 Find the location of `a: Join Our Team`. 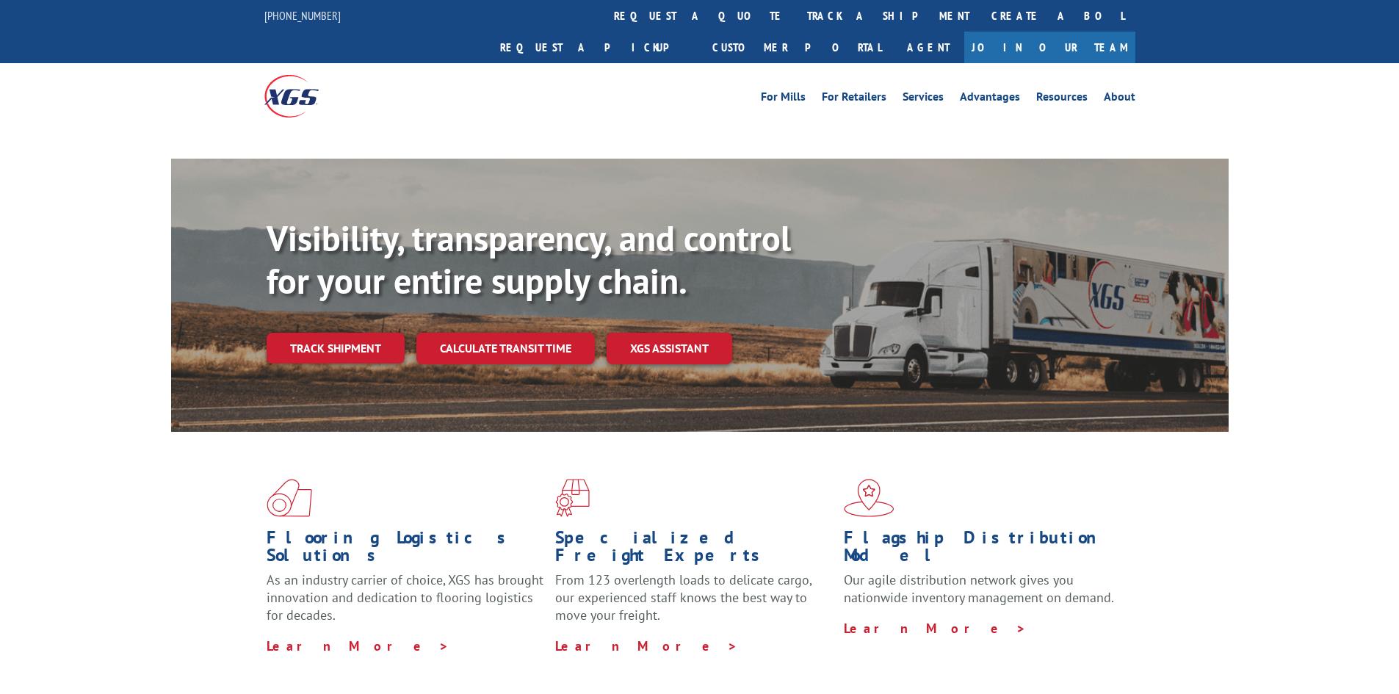

a: Join Our Team is located at coordinates (1050, 47).